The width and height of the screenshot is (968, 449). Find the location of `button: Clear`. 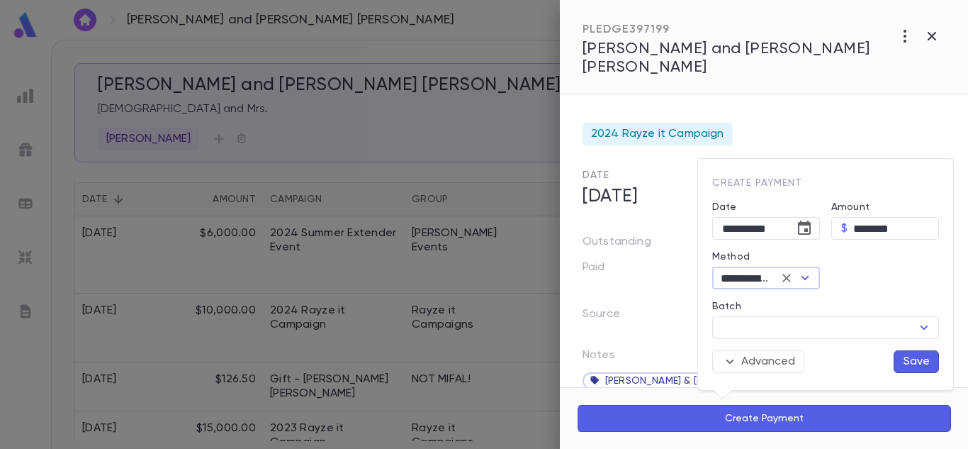

button: Clear is located at coordinates (787, 278).